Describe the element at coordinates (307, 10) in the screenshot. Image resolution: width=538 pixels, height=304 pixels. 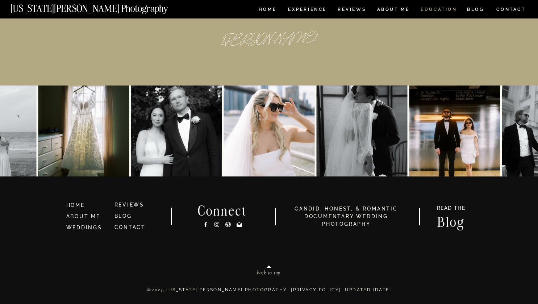
I see `a: Experience` at that location.